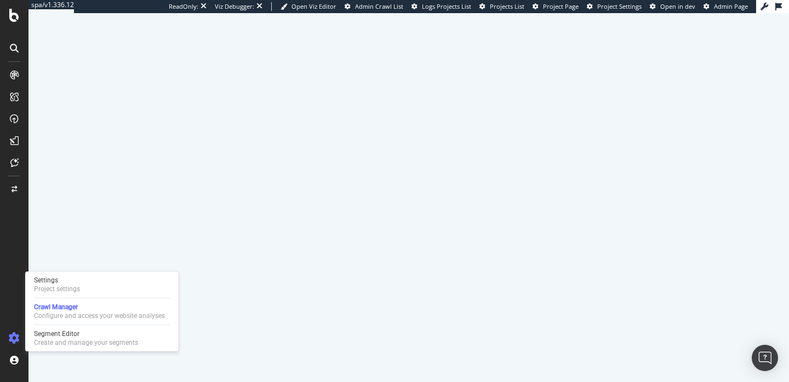 The image size is (789, 382). What do you see at coordinates (725, 7) in the screenshot?
I see `a: Admin Page` at bounding box center [725, 7].